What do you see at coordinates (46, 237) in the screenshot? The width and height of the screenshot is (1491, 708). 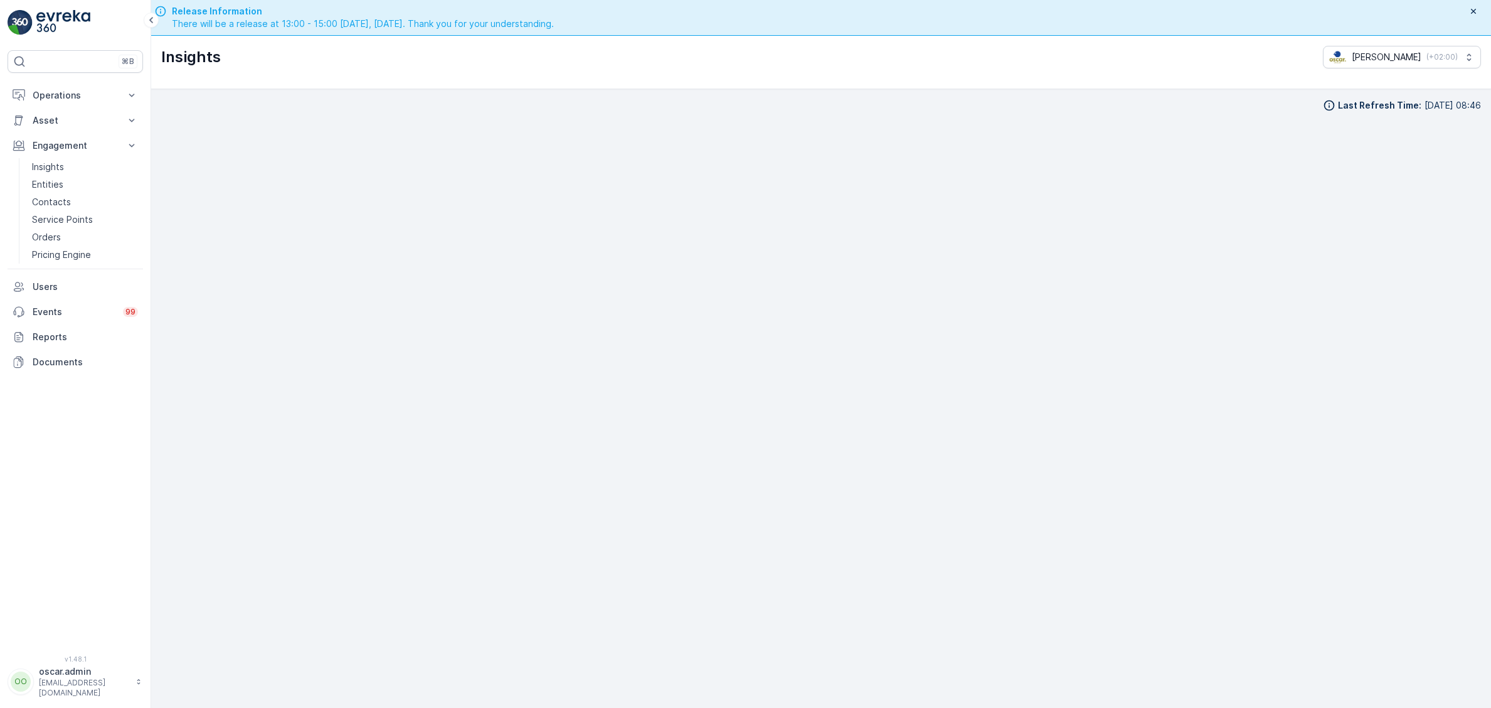 I see `p: Orders` at bounding box center [46, 237].